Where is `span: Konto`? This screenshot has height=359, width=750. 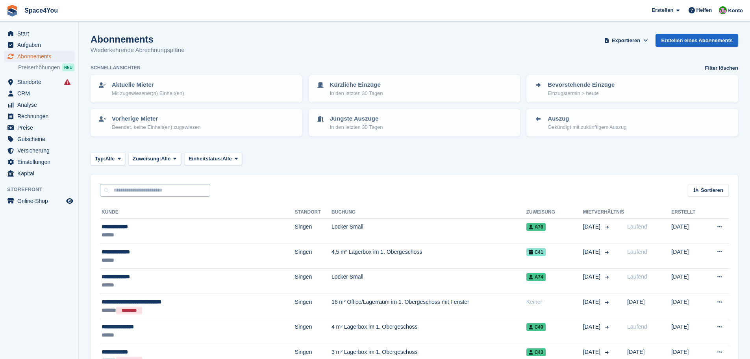
span: Konto is located at coordinates (735, 11).